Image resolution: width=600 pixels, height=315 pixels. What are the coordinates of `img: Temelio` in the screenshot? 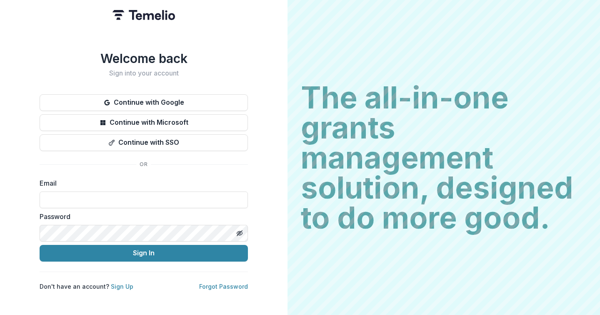 It's located at (144, 15).